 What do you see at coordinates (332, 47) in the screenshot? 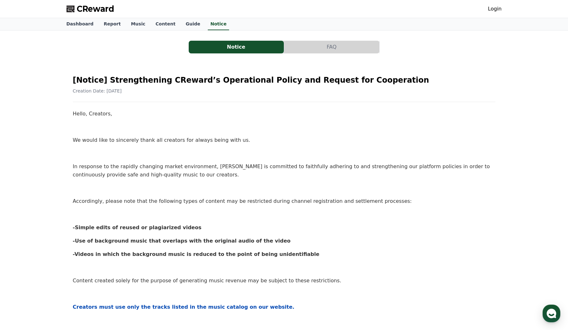
I see `a: FAQ` at bounding box center [332, 47].